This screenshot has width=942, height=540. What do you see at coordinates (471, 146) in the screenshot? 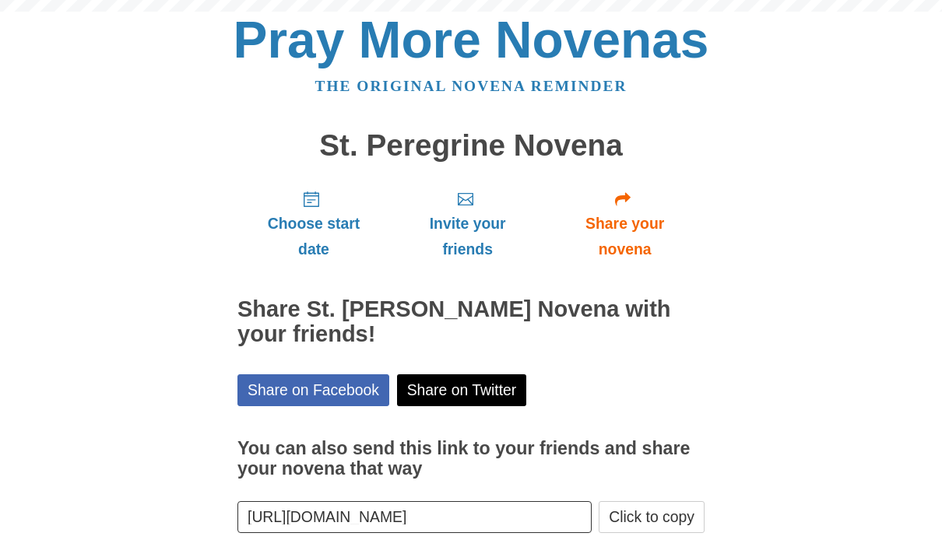
I see `h1: St. Peregrine Novena` at bounding box center [471, 146].